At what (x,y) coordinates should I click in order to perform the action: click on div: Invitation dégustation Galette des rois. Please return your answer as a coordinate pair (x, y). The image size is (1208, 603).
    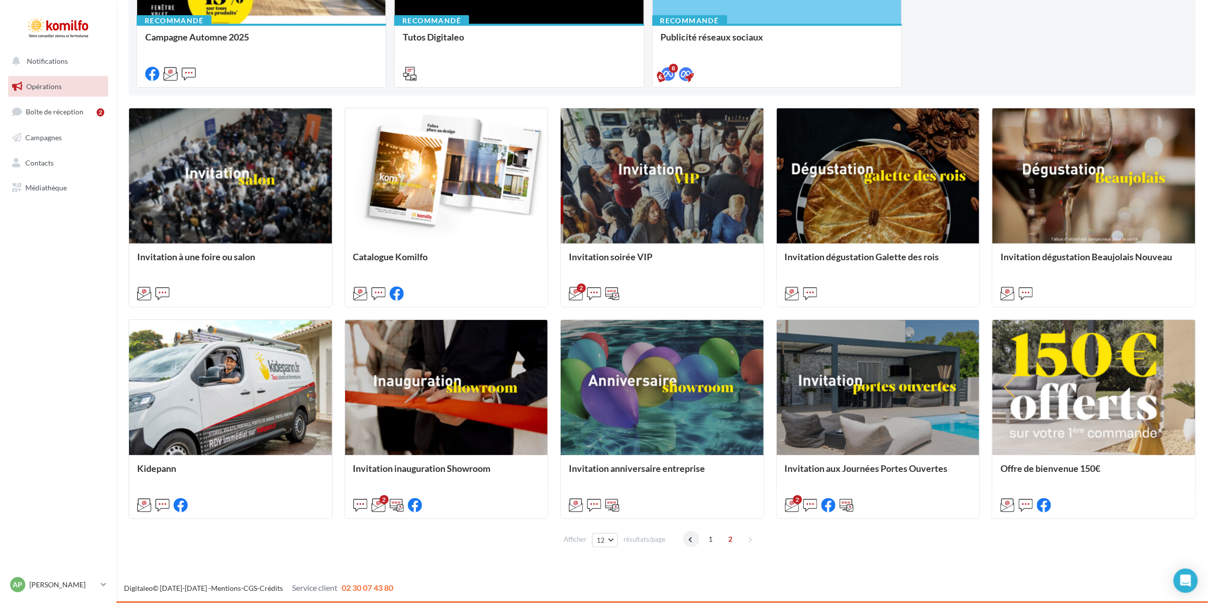
    Looking at the image, I should click on (878, 262).